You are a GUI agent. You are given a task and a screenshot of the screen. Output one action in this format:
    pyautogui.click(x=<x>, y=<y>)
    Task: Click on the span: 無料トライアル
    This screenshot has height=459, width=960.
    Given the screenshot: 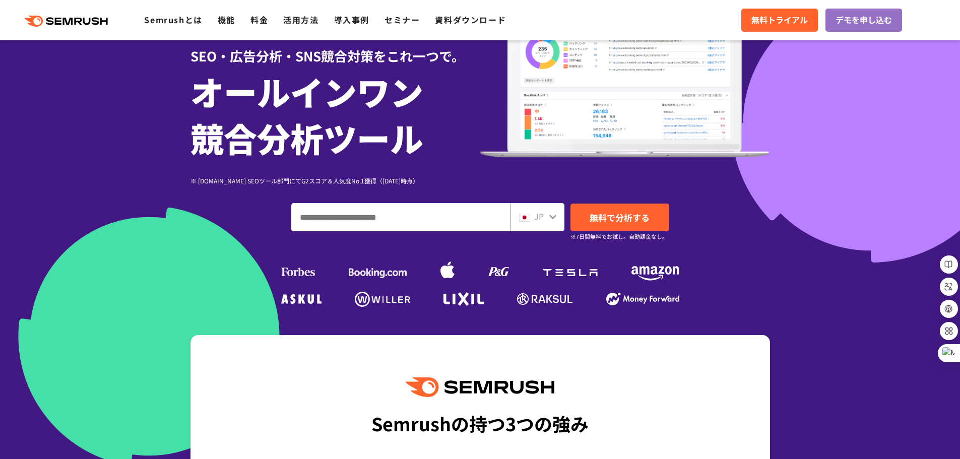 What is the action you would take?
    pyautogui.click(x=780, y=20)
    